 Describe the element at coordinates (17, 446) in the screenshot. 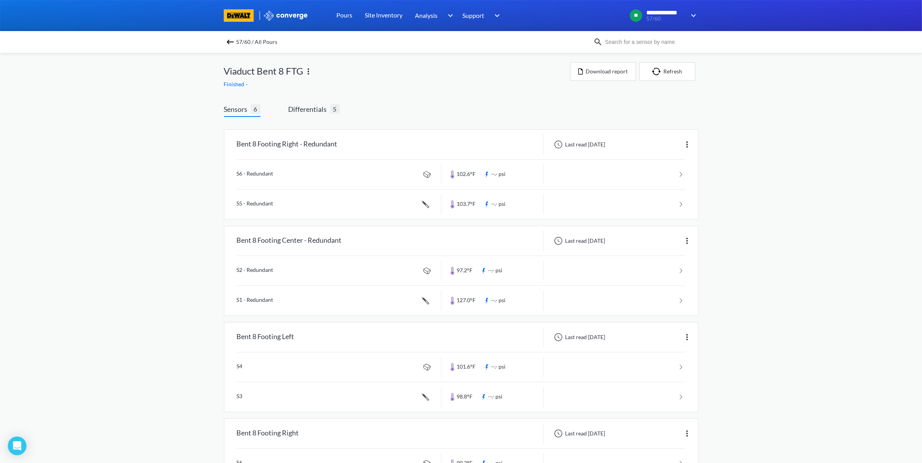

I see `div: Open Intercom Messenger` at that location.